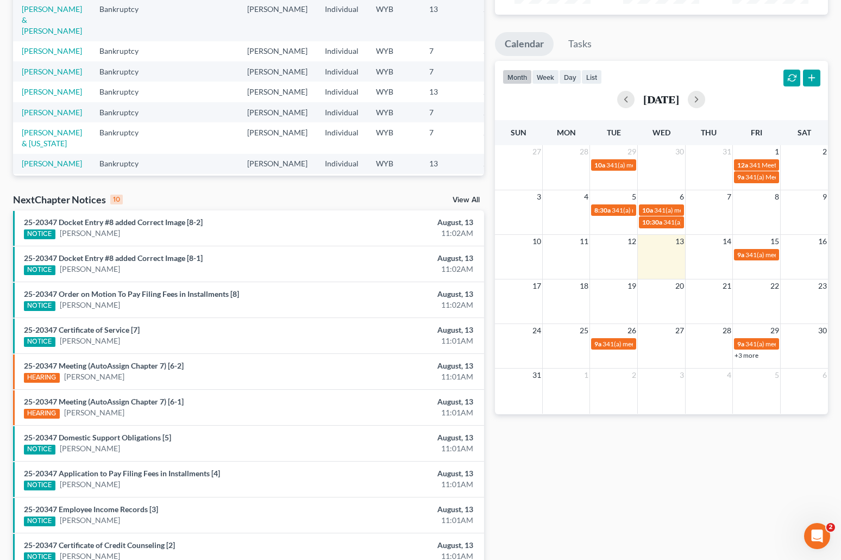  Describe the element at coordinates (757, 132) in the screenshot. I see `span: Fri` at that location.